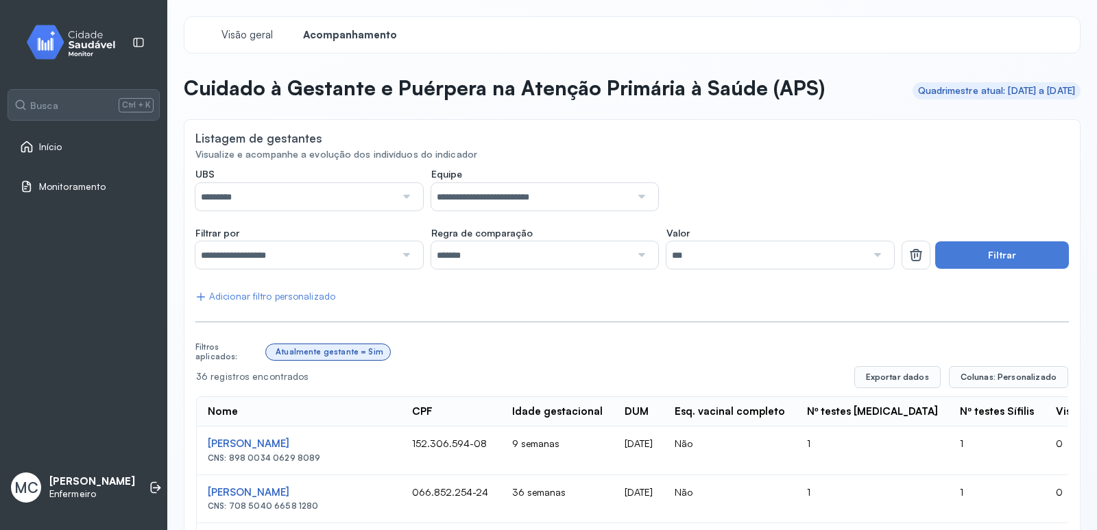  What do you see at coordinates (26, 488) in the screenshot?
I see `span: MC` at bounding box center [26, 488].